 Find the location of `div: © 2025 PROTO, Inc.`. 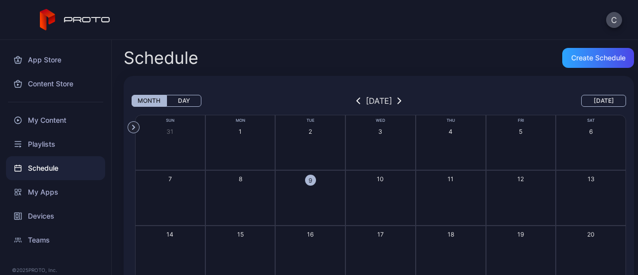

div: © 2025 PROTO, Inc. is located at coordinates (55, 270).